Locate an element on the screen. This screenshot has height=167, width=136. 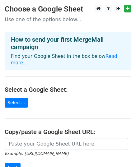
a: Read more... is located at coordinates (64, 59).